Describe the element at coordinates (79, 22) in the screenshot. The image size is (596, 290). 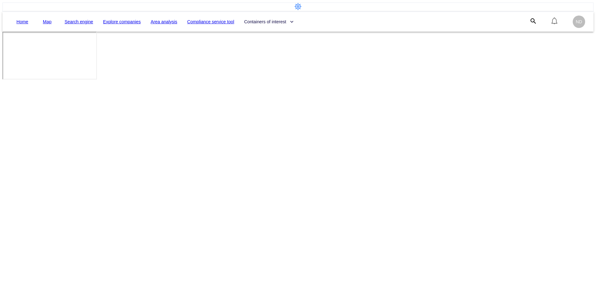
I see `button: Search engine` at that location.